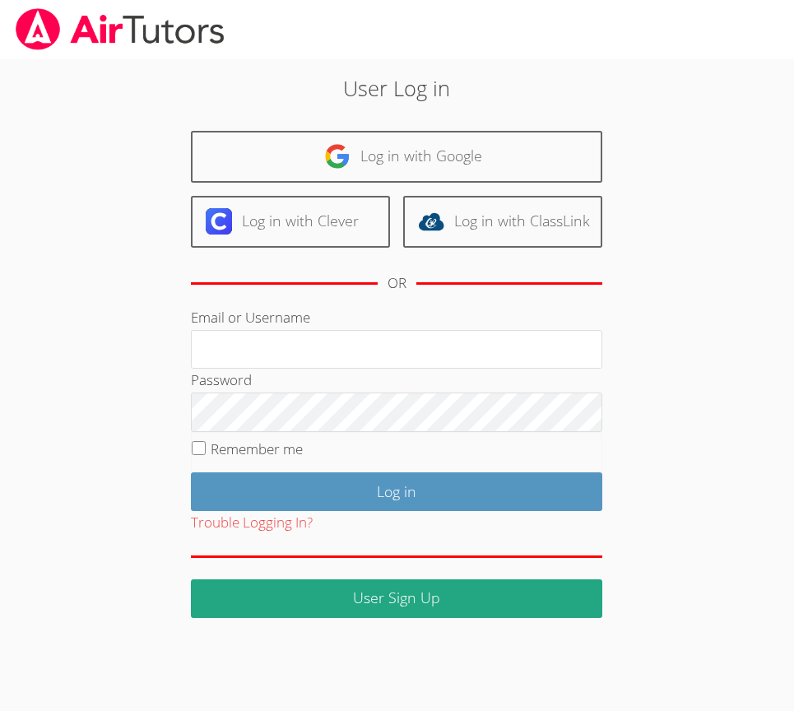 Image resolution: width=794 pixels, height=711 pixels. What do you see at coordinates (397, 491) in the screenshot?
I see `input: Log in` at bounding box center [397, 491].